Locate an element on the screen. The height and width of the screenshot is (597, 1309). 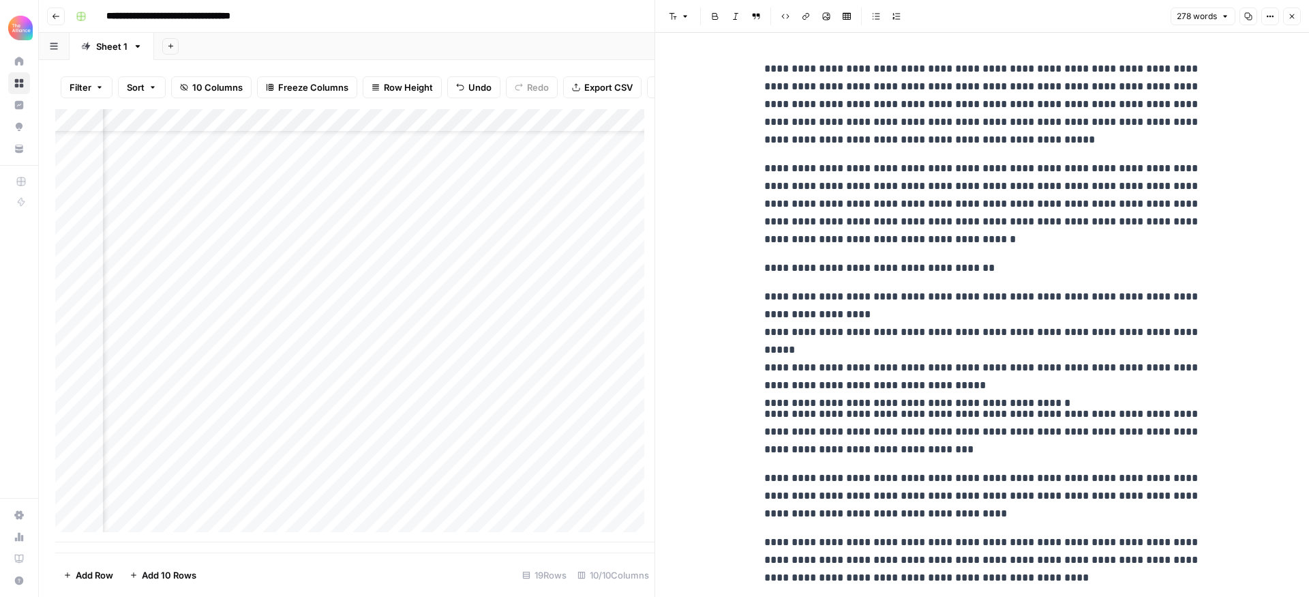
span: 10 Columns is located at coordinates (218, 87).